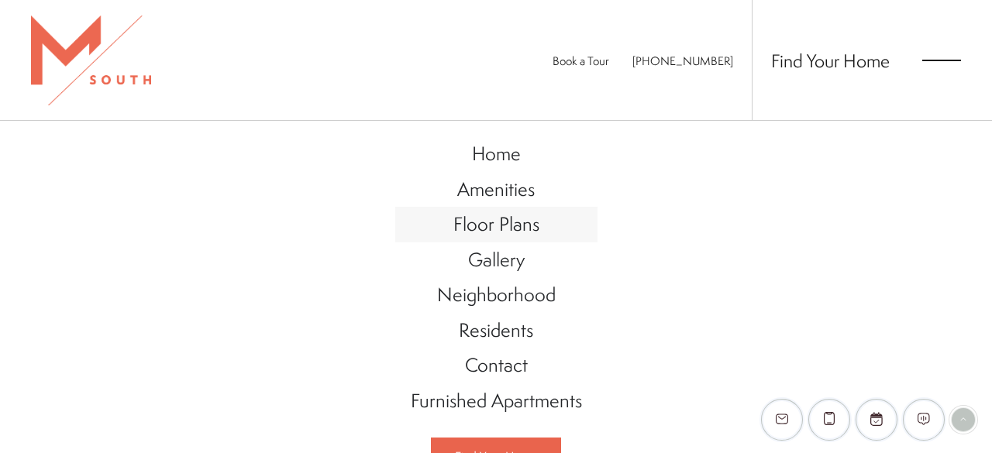 This screenshot has width=992, height=453. Describe the element at coordinates (496, 190) in the screenshot. I see `a: Go to Amenities` at that location.